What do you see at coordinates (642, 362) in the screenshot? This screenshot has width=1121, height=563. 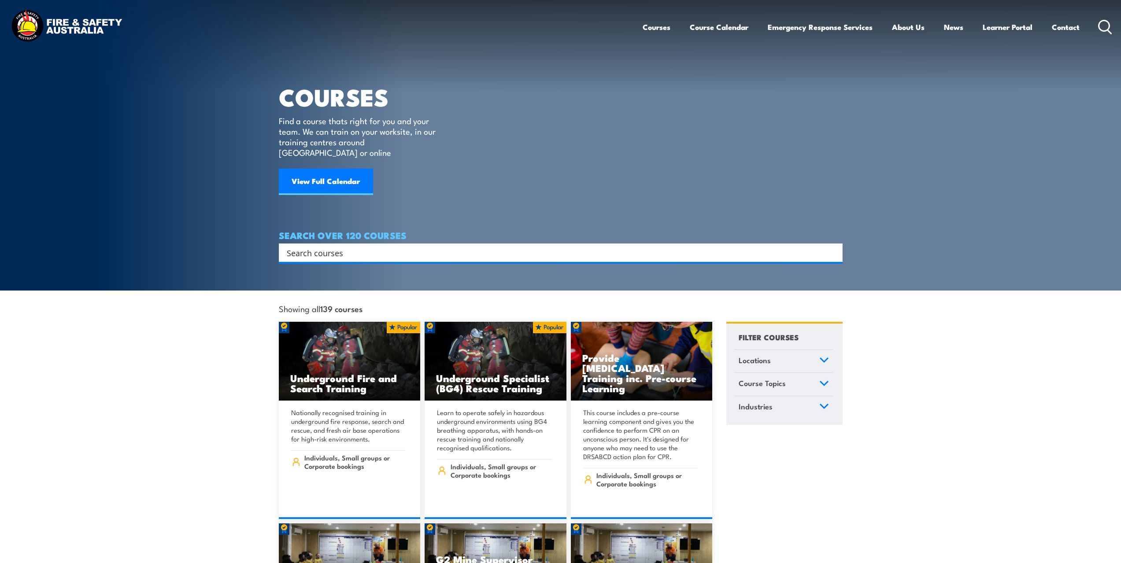 I see `img: Low Voltage Rescue and Provide CPR` at bounding box center [642, 362].